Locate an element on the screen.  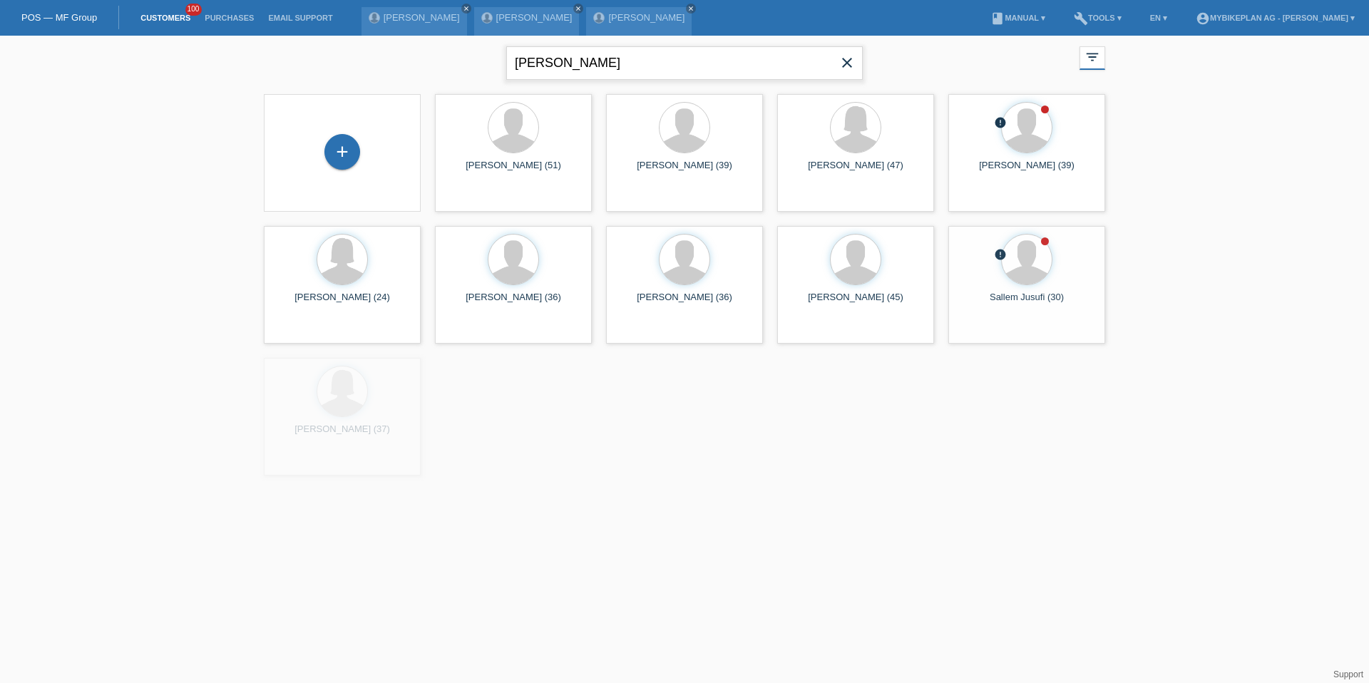
a: Support is located at coordinates (1348, 674).